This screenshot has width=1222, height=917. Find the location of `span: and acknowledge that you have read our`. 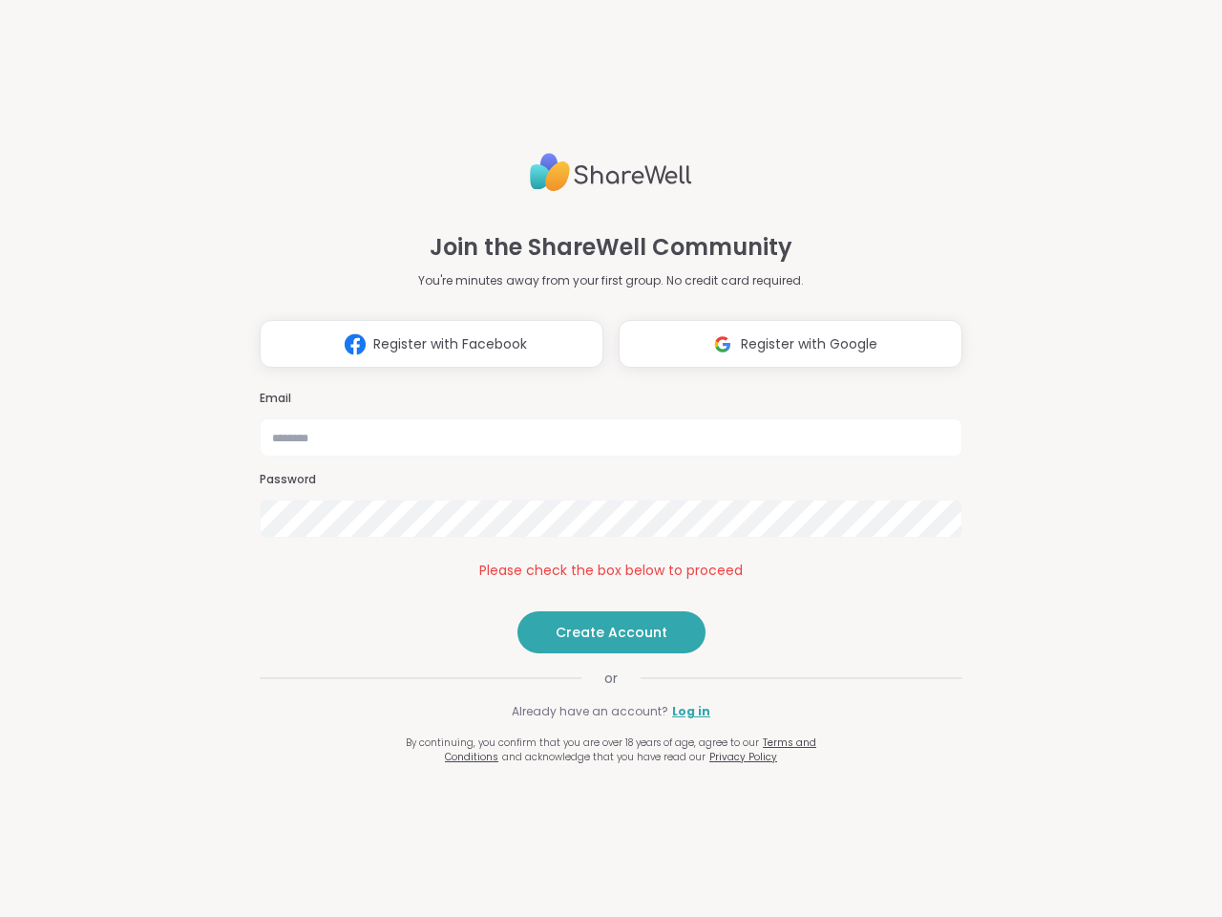

span: and acknowledge that you have read our is located at coordinates (604, 756).